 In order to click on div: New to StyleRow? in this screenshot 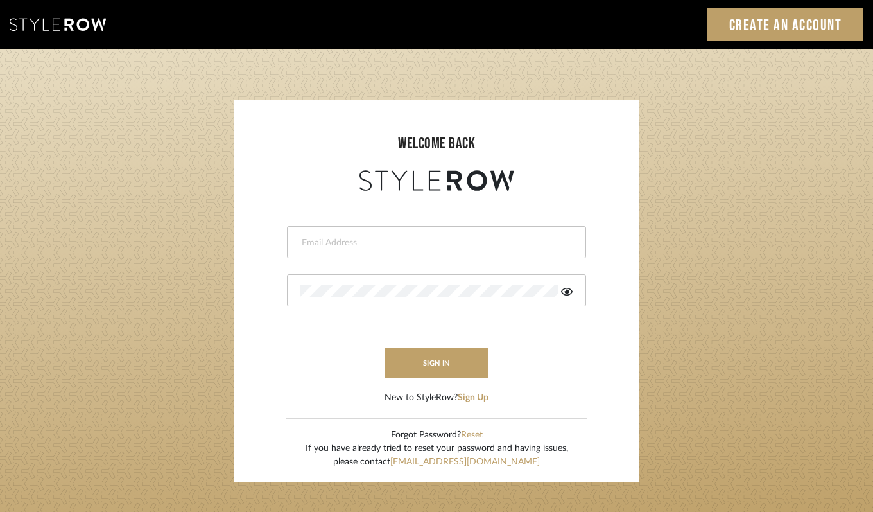, I will do `click(437, 397)`.